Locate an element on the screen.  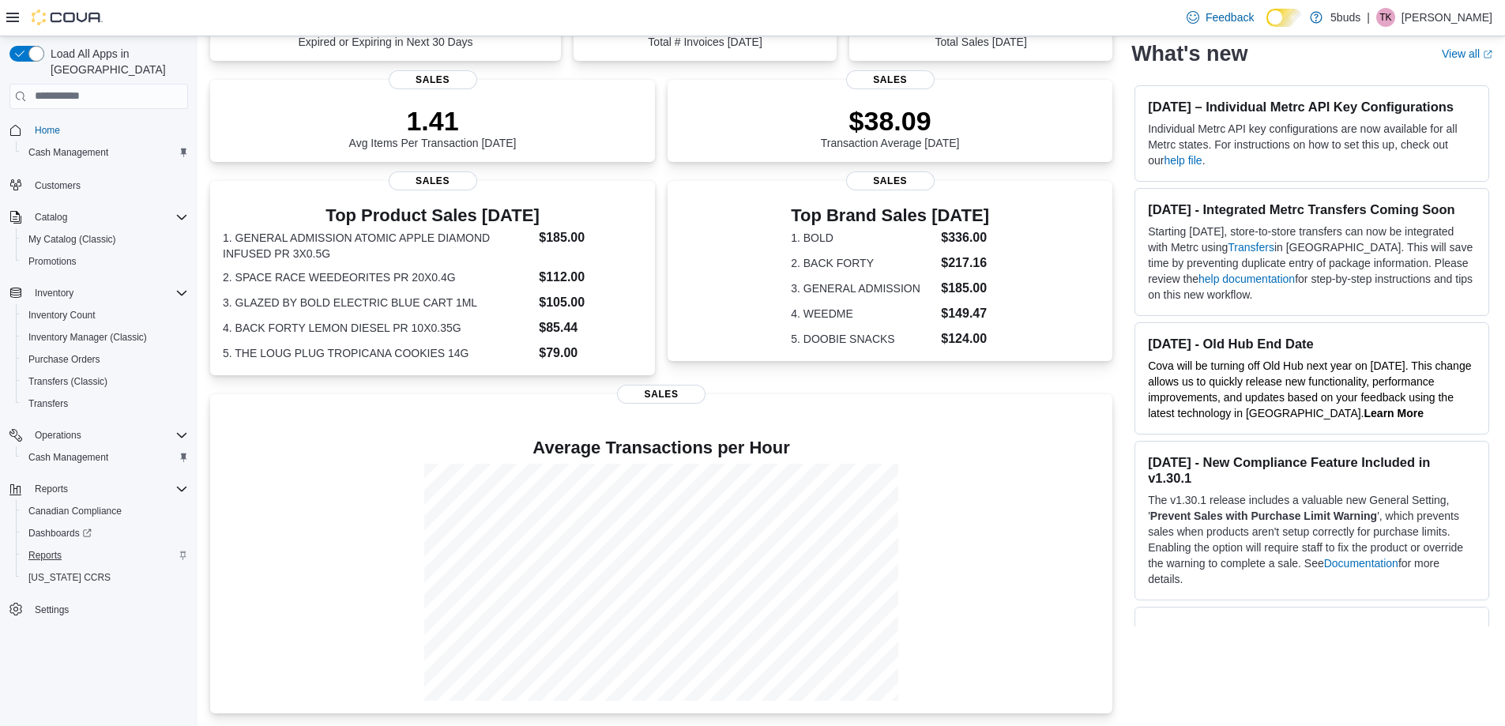
a: Home is located at coordinates (47, 130).